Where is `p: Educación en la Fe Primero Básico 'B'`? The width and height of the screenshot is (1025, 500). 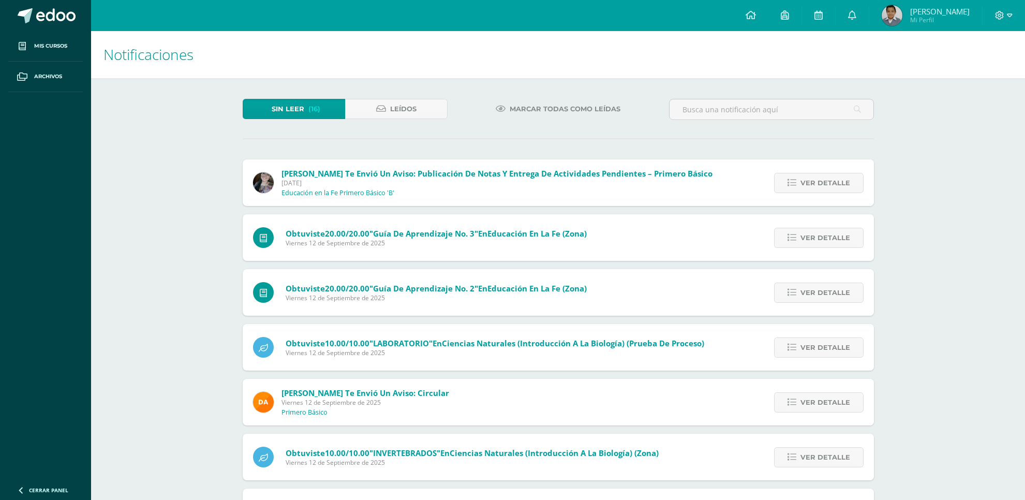 p: Educación en la Fe Primero Básico 'B' is located at coordinates (338, 193).